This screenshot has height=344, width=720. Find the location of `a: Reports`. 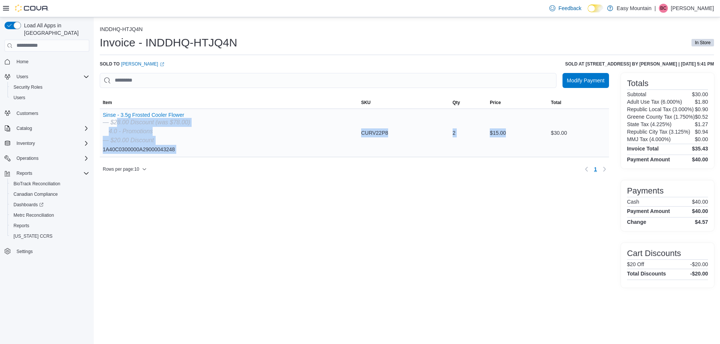

a: Reports is located at coordinates (21, 226).